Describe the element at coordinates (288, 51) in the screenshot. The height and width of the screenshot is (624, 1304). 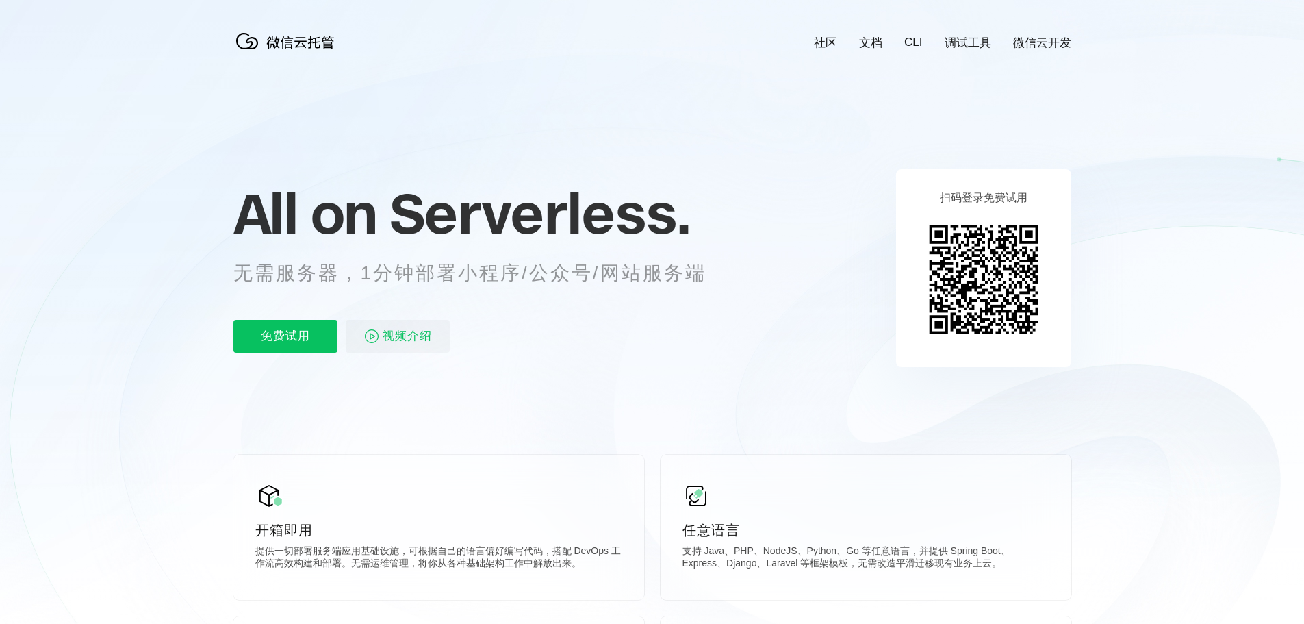
I see `a: 微信云托管` at that location.